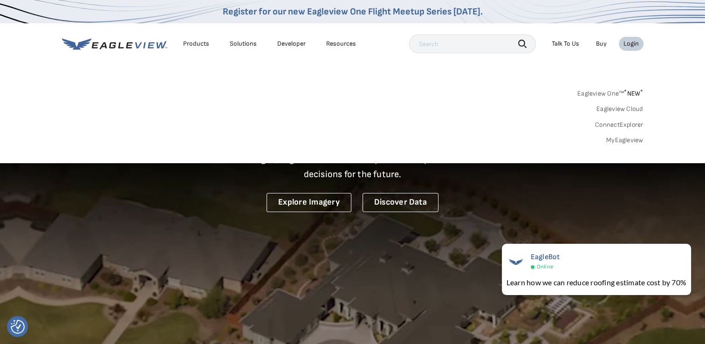  I want to click on img: Revisit consent button, so click(18, 327).